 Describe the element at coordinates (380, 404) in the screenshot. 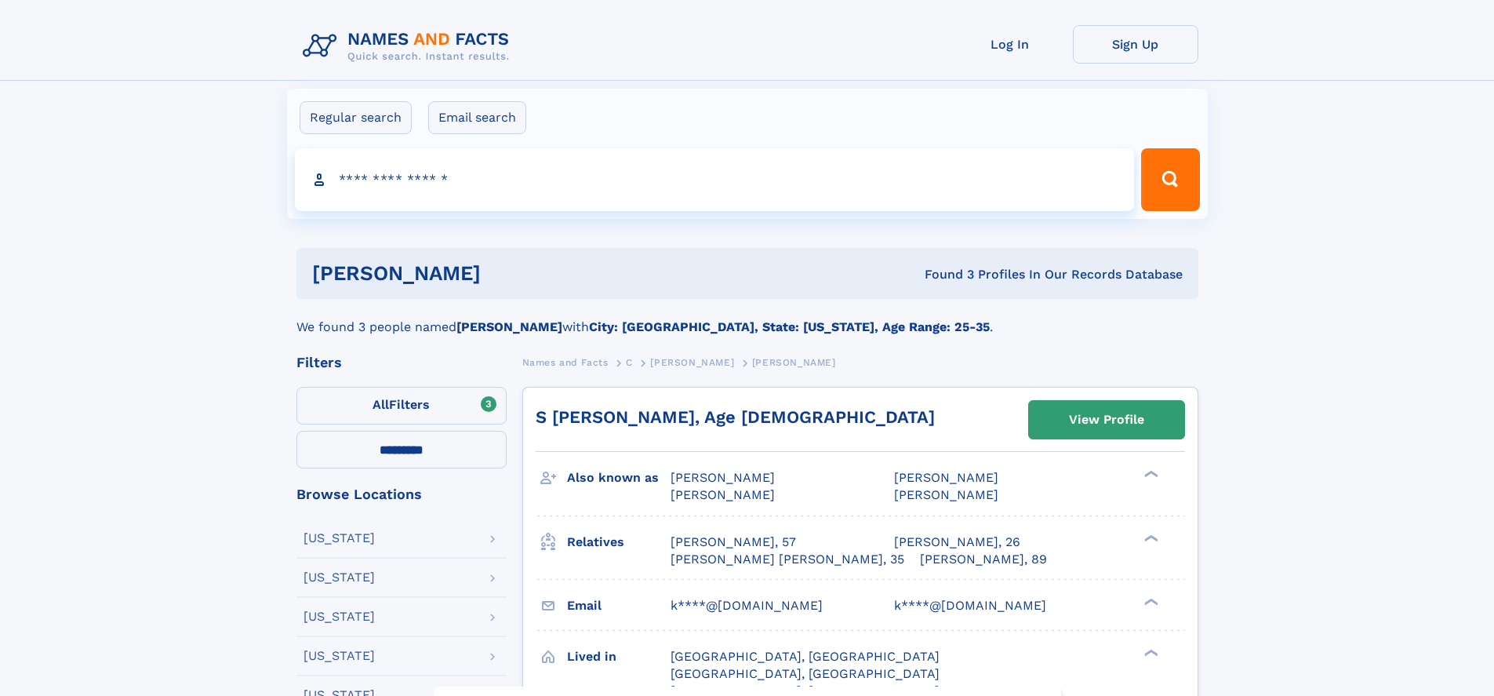

I see `span: All` at that location.